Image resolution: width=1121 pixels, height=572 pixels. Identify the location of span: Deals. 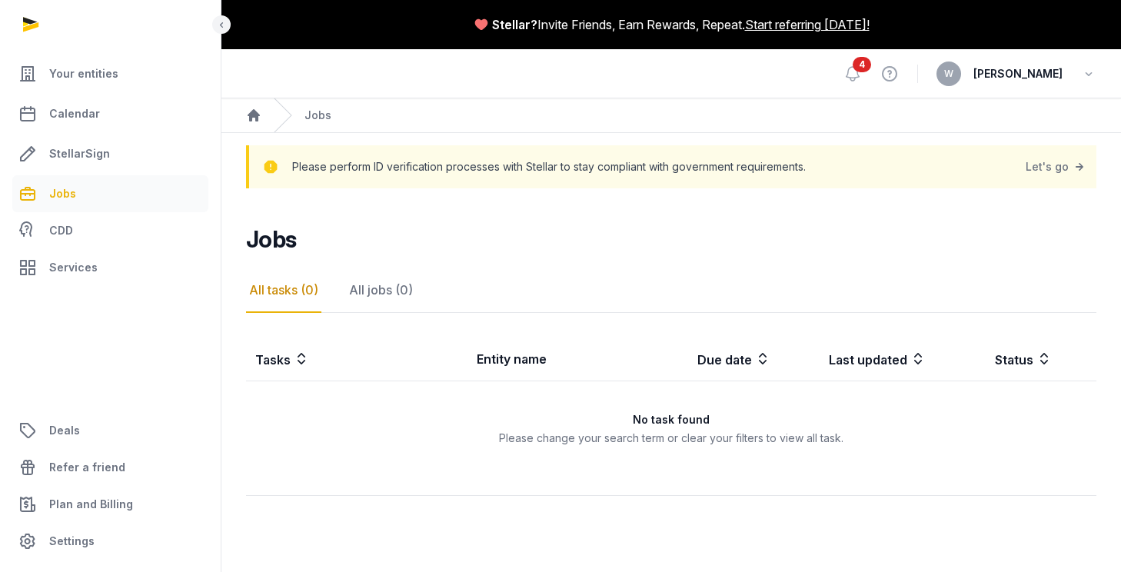
(65, 431).